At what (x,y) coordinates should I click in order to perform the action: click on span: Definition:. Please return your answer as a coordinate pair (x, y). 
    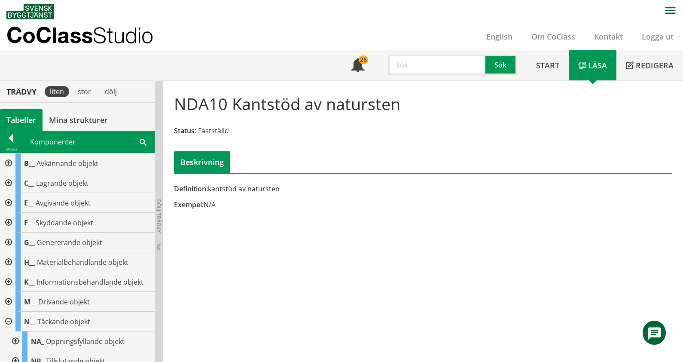
    Looking at the image, I should click on (191, 189).